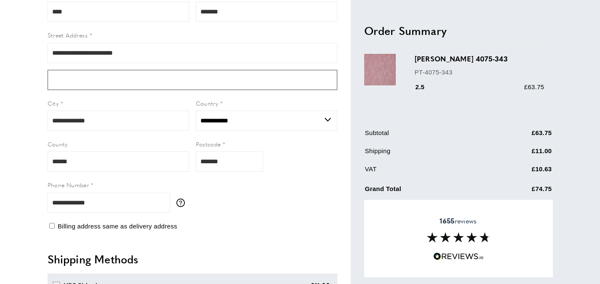 The width and height of the screenshot is (600, 284). Describe the element at coordinates (53, 103) in the screenshot. I see `span: City` at that location.